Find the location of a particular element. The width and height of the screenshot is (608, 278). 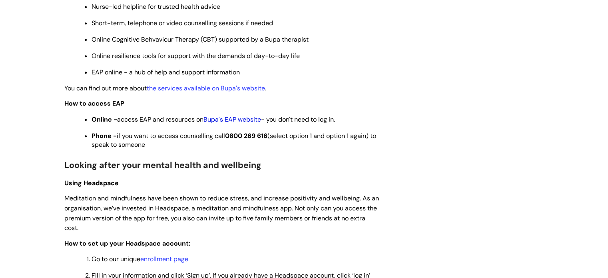

strong: How to access EAP is located at coordinates (94, 103).